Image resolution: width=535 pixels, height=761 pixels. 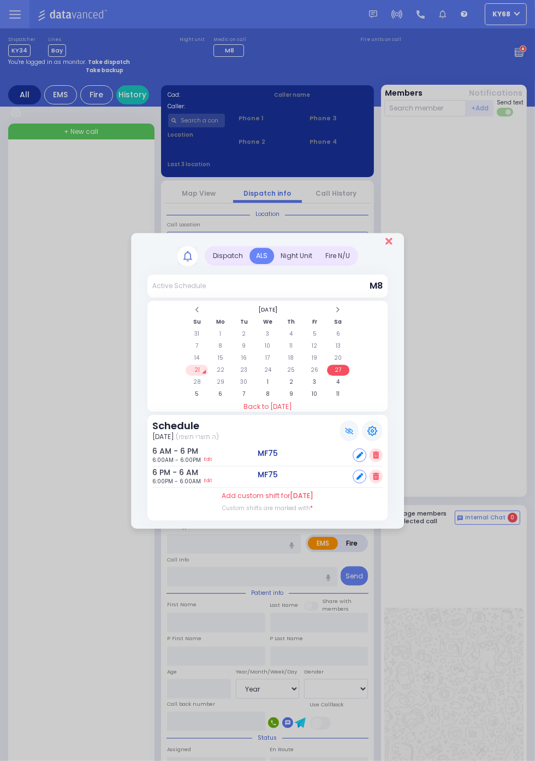 I want to click on h6: 6 AM - 6 PM, so click(x=167, y=451).